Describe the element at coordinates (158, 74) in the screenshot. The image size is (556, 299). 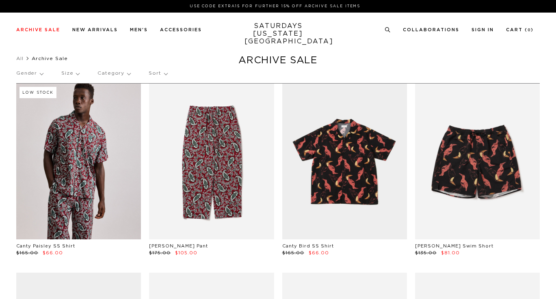
I see `p: Sort` at that location.